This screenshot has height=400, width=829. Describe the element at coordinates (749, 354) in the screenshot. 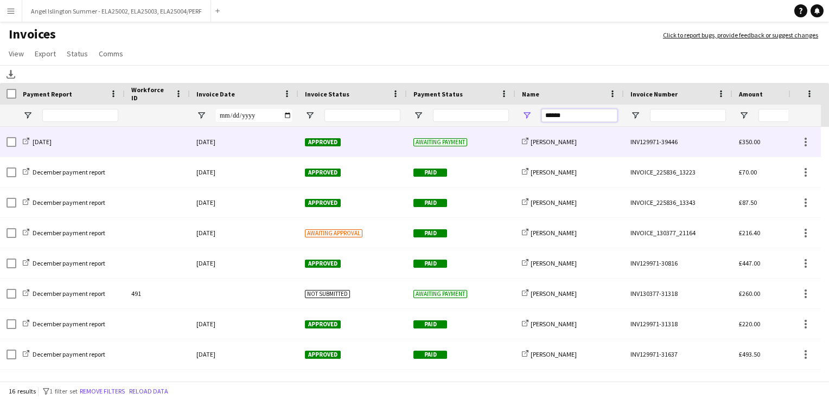

I see `span: £493.50` at that location.